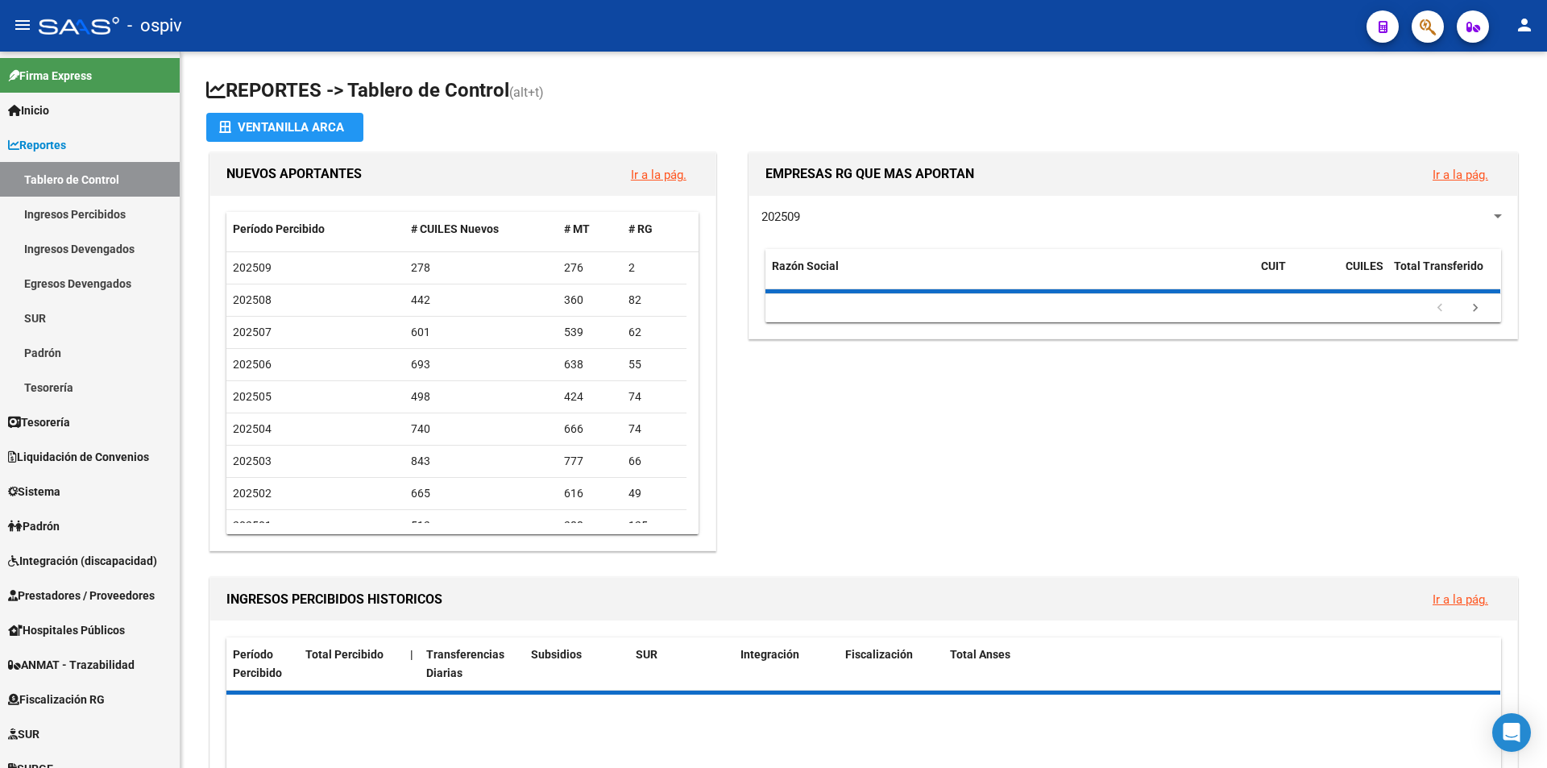 The height and width of the screenshot is (768, 1547). I want to click on div: 62, so click(654, 332).